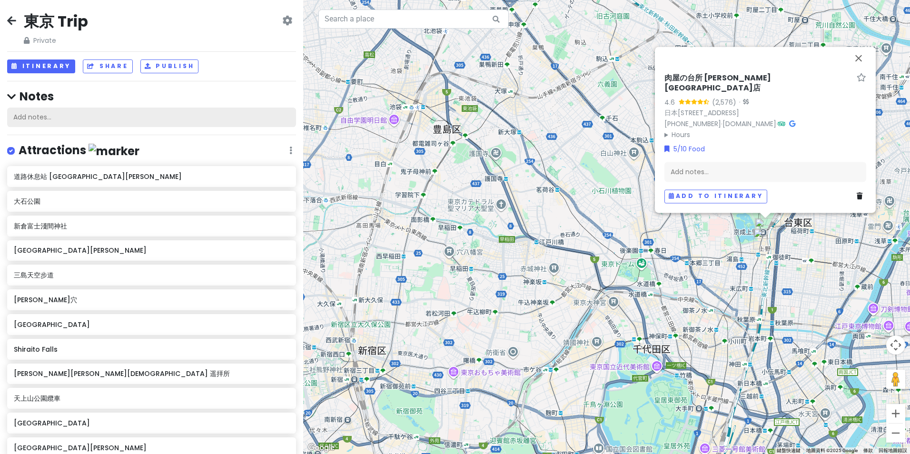 The width and height of the screenshot is (910, 454). What do you see at coordinates (893, 450) in the screenshot?
I see `a: 回報地圖錯誤` at bounding box center [893, 450].